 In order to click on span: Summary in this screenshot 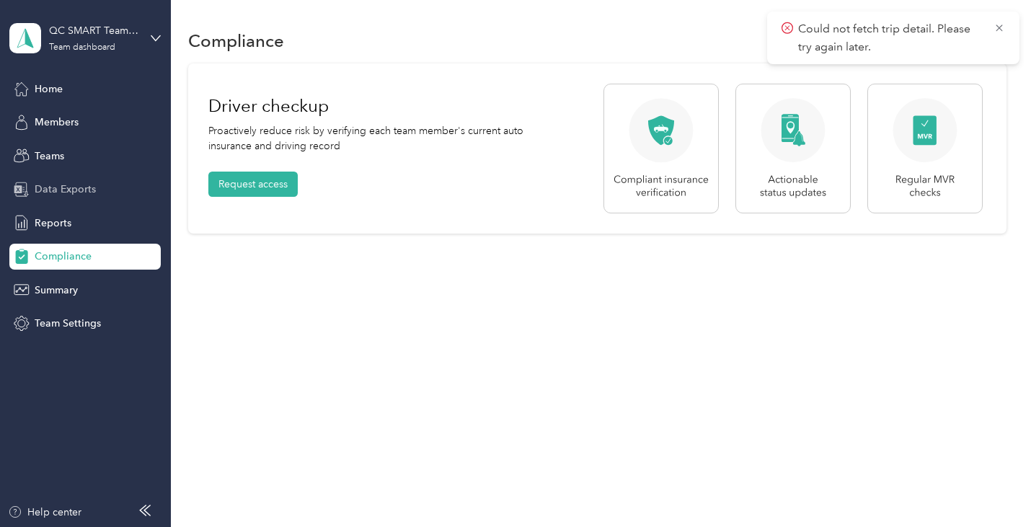, I will do `click(56, 290)`.